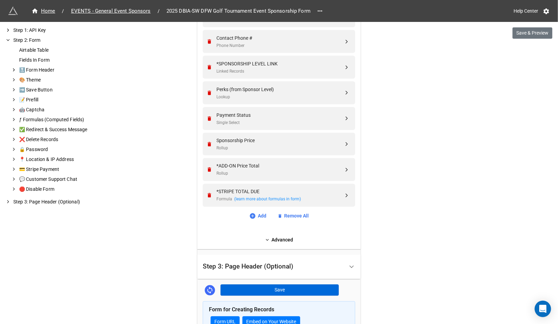  I want to click on div: Contact Phone #, so click(280, 38).